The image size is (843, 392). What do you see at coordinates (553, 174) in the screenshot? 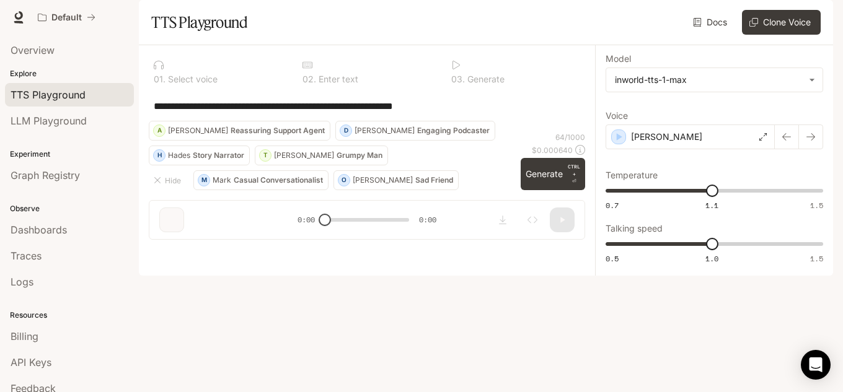
I see `button: GenerateCTRL +⏎` at bounding box center [553, 174].